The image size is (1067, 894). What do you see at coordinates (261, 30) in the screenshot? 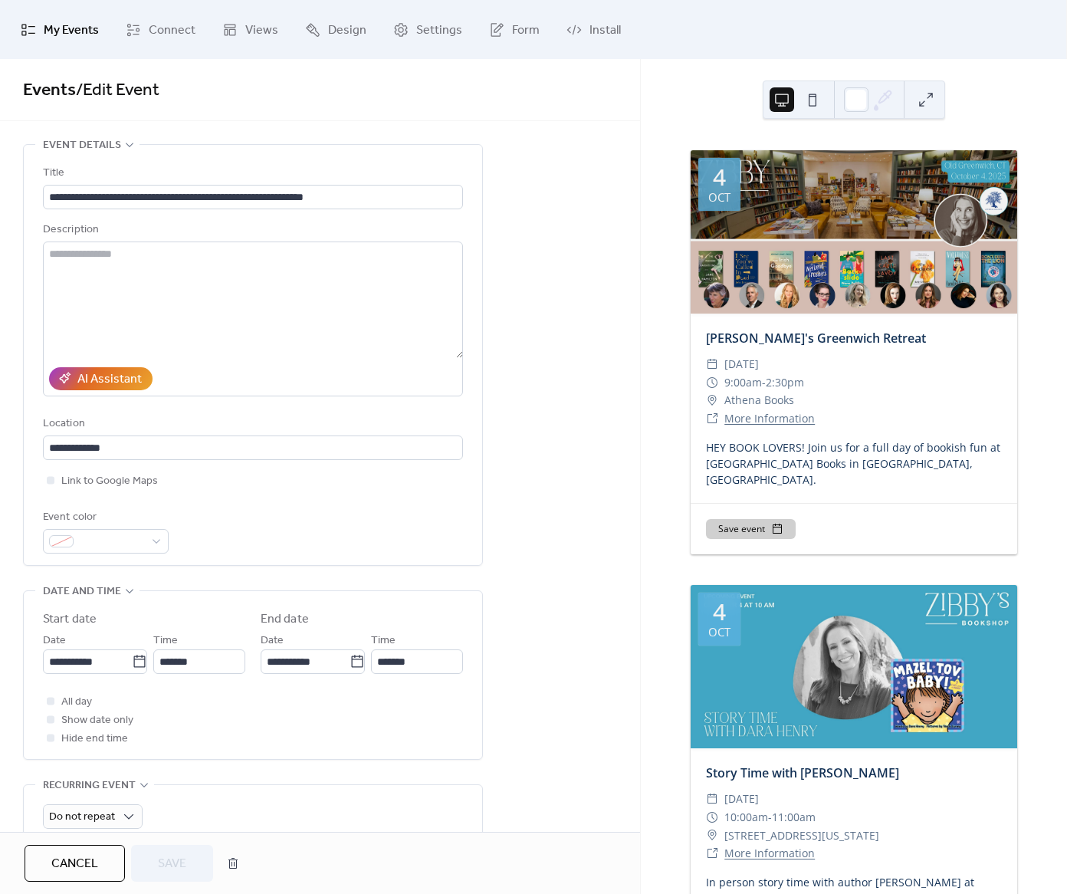
I see `span: Views` at bounding box center [261, 30].